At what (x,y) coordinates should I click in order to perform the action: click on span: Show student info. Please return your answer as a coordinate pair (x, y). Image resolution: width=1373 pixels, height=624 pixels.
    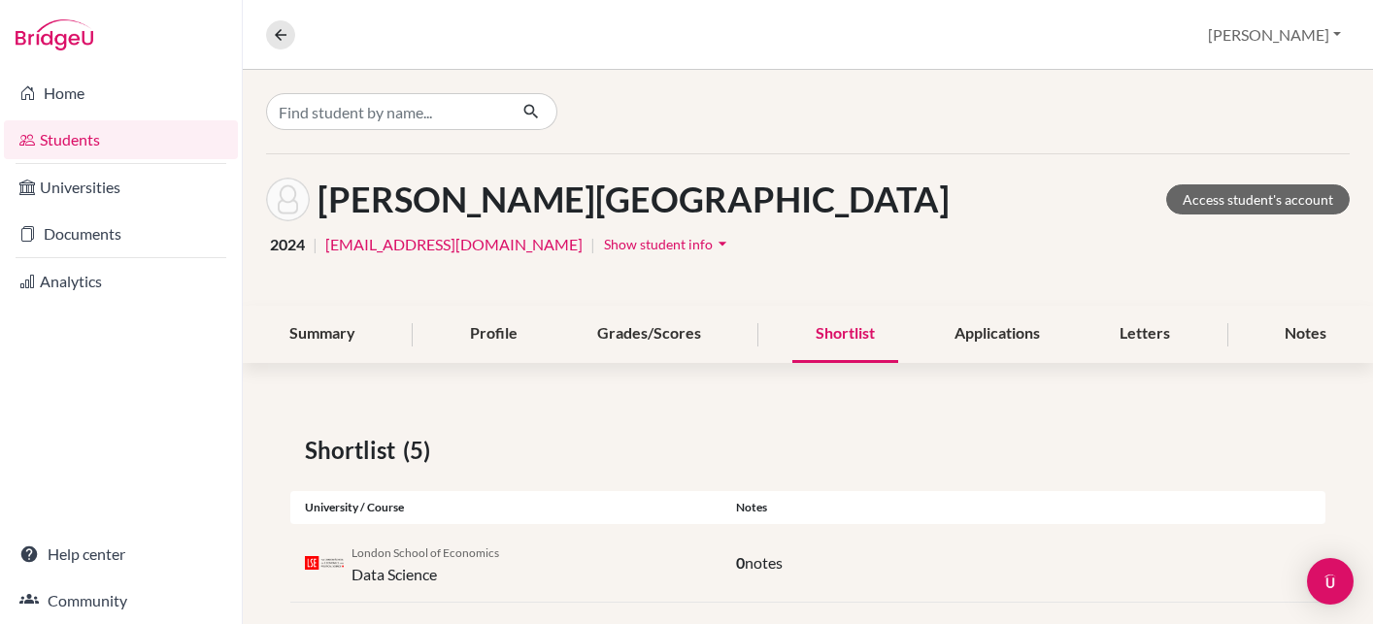
    Looking at the image, I should click on (658, 244).